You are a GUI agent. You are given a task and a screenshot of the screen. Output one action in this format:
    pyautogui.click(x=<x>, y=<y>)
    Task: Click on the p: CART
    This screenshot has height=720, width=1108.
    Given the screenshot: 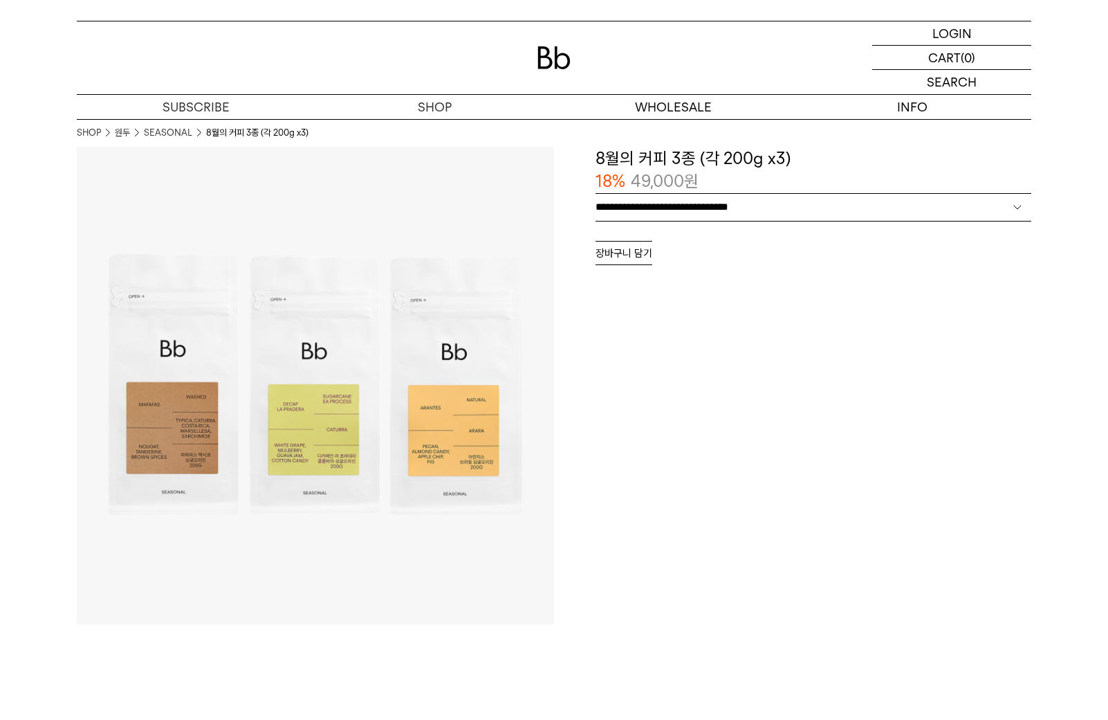 What is the action you would take?
    pyautogui.click(x=944, y=57)
    